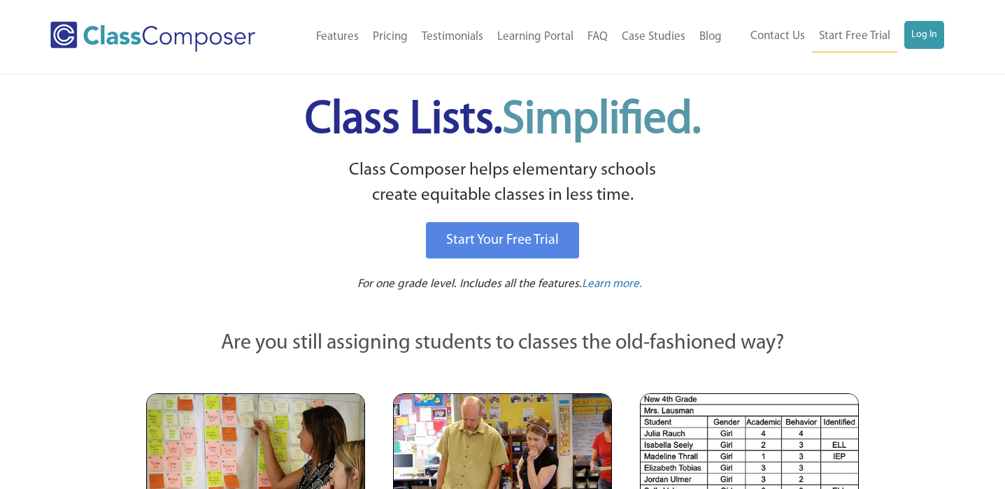 The height and width of the screenshot is (489, 1005). Describe the element at coordinates (452, 37) in the screenshot. I see `a: Testimonials` at that location.